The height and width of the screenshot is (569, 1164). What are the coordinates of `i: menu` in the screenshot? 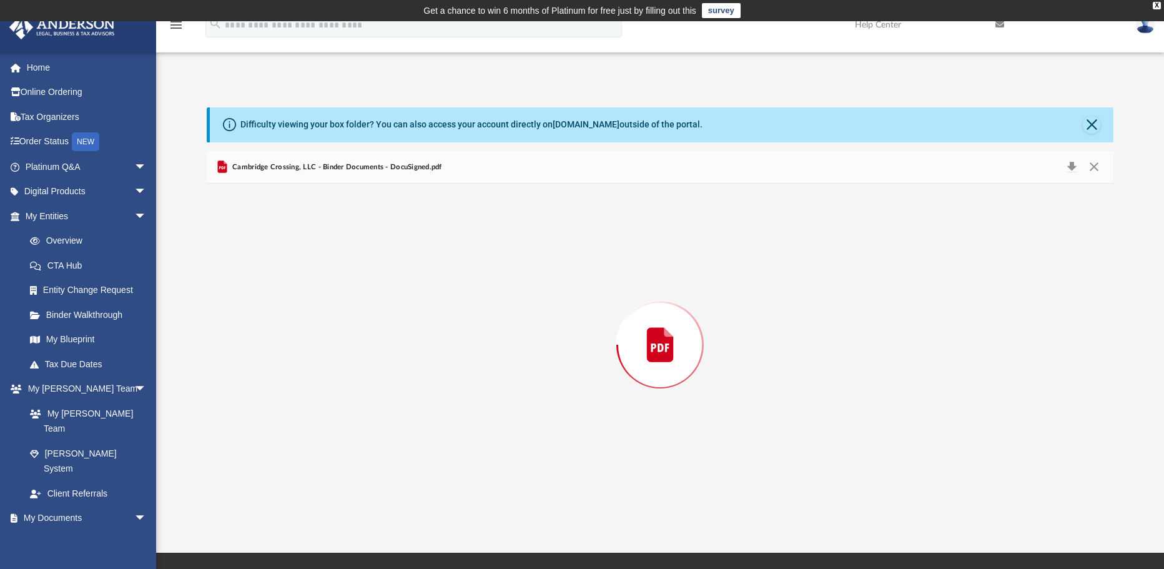 It's located at (176, 25).